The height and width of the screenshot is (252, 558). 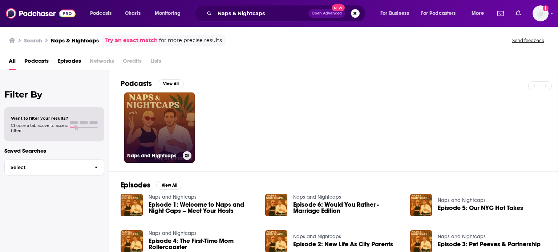 I want to click on div: Search podcasts, credits, & more..., so click(x=287, y=13).